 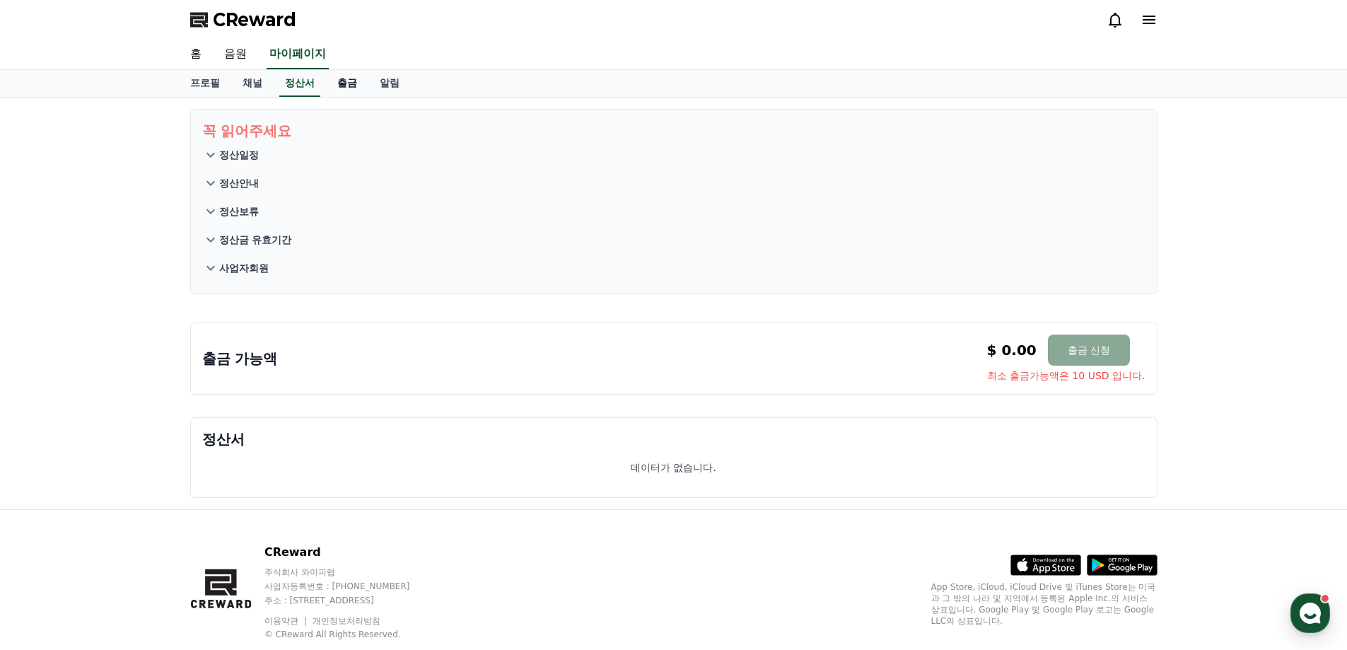 What do you see at coordinates (252, 83) in the screenshot?
I see `a: 채널` at bounding box center [252, 83].